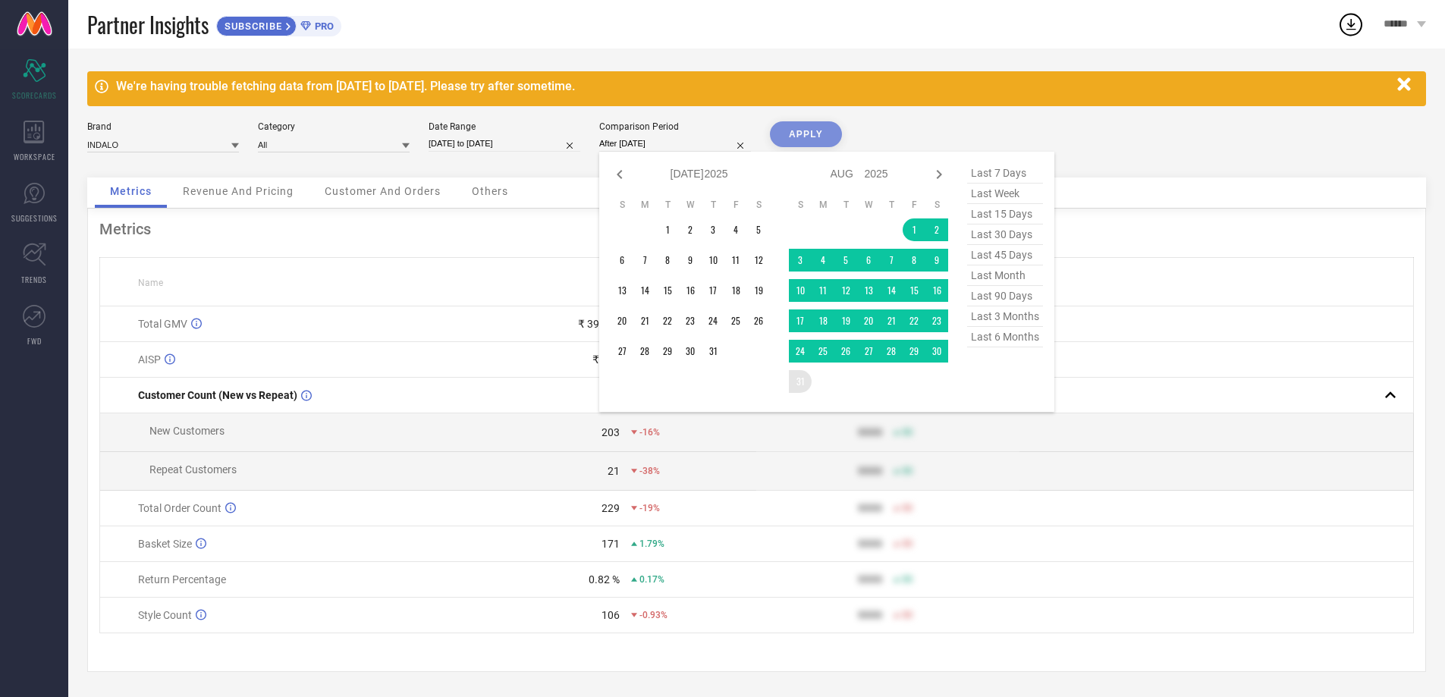 The width and height of the screenshot is (1445, 697). I want to click on span: SUBSCRIBE, so click(251, 26).